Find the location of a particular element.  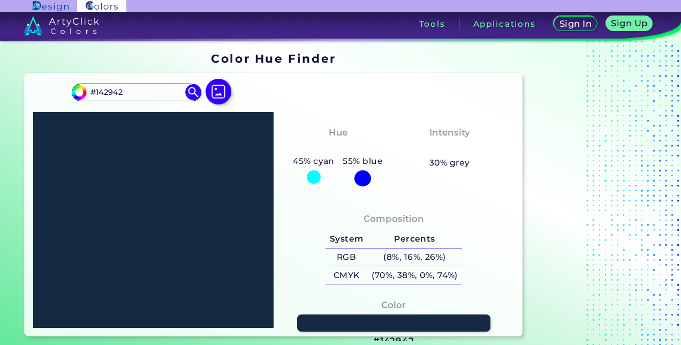

h5: Percents is located at coordinates (415, 239).